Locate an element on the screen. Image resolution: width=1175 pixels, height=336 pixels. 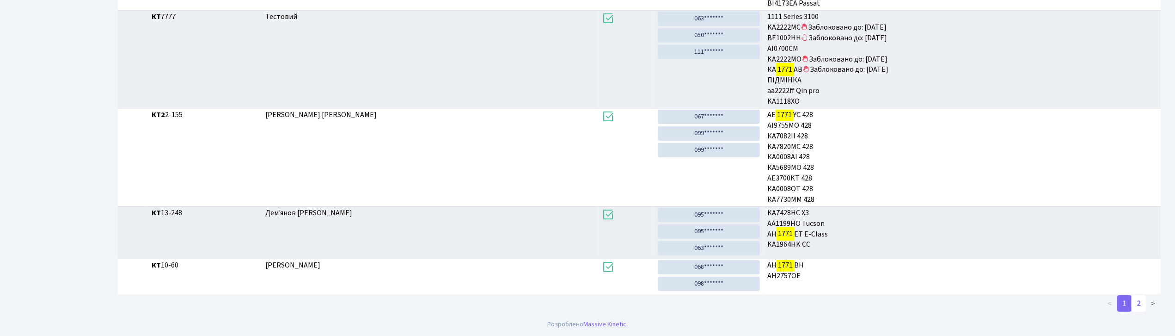
a: 2 is located at coordinates (1139, 303).